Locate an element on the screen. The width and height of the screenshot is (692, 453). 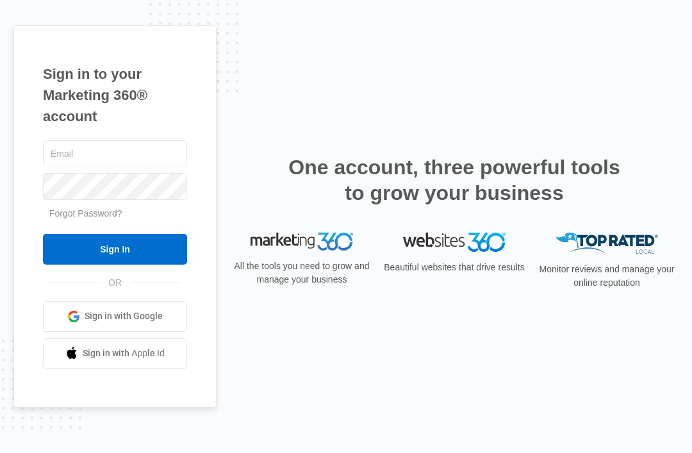
input: Email is located at coordinates (115, 154).